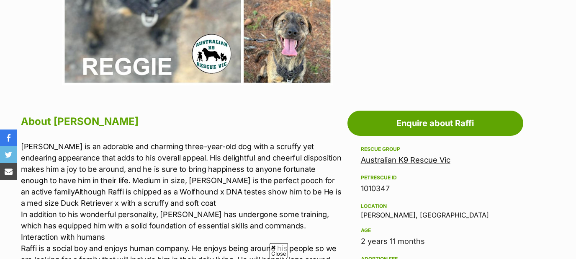 This screenshot has width=576, height=259. Describe the element at coordinates (435, 149) in the screenshot. I see `div: Rescue group` at that location.